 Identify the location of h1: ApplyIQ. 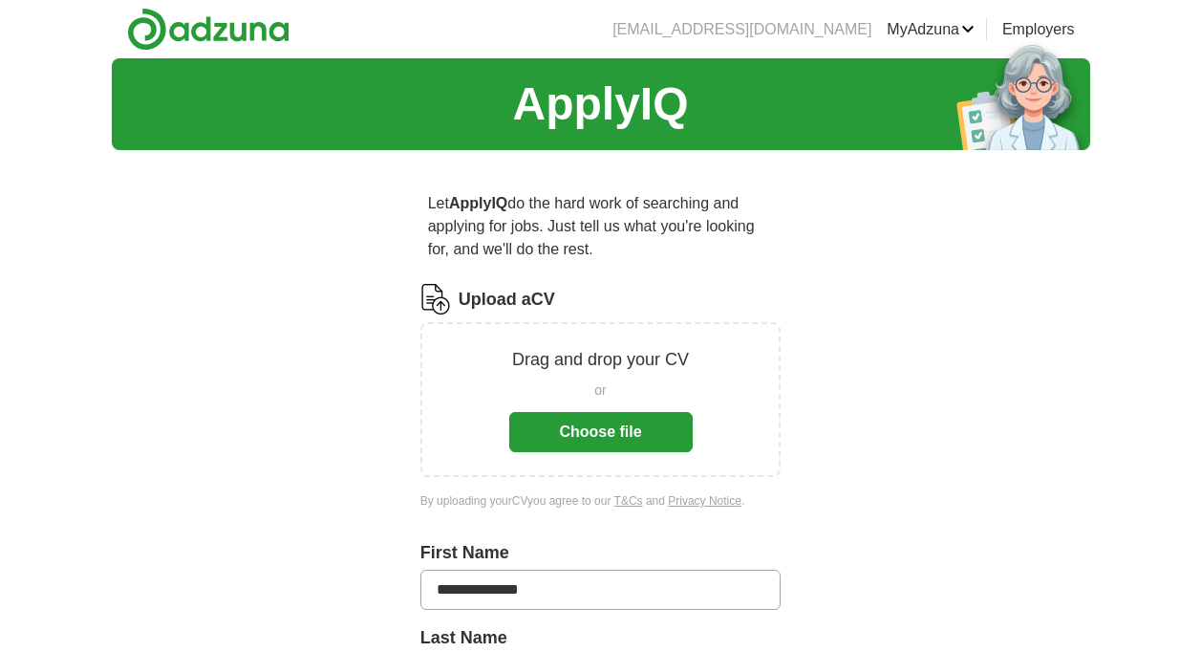
(600, 104).